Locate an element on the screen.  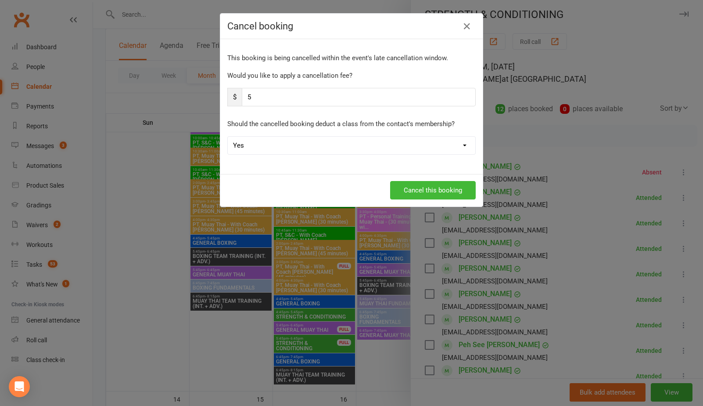
button: Cancel this booking is located at coordinates (433, 190).